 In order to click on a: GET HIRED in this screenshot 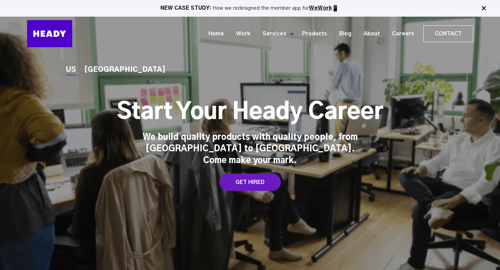, I will do `click(250, 182)`.